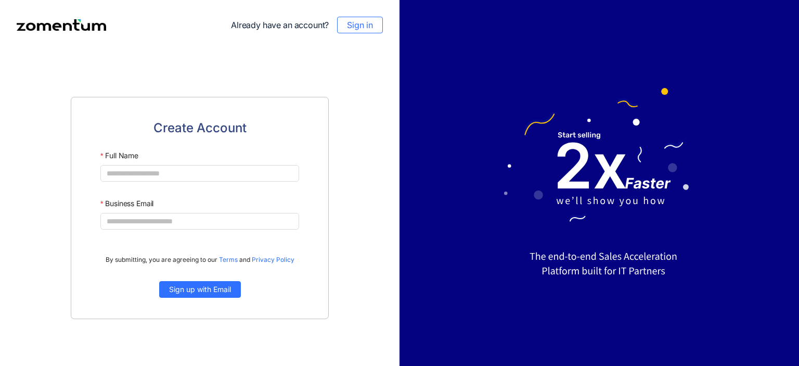 This screenshot has height=366, width=799. I want to click on a: Terms, so click(228, 259).